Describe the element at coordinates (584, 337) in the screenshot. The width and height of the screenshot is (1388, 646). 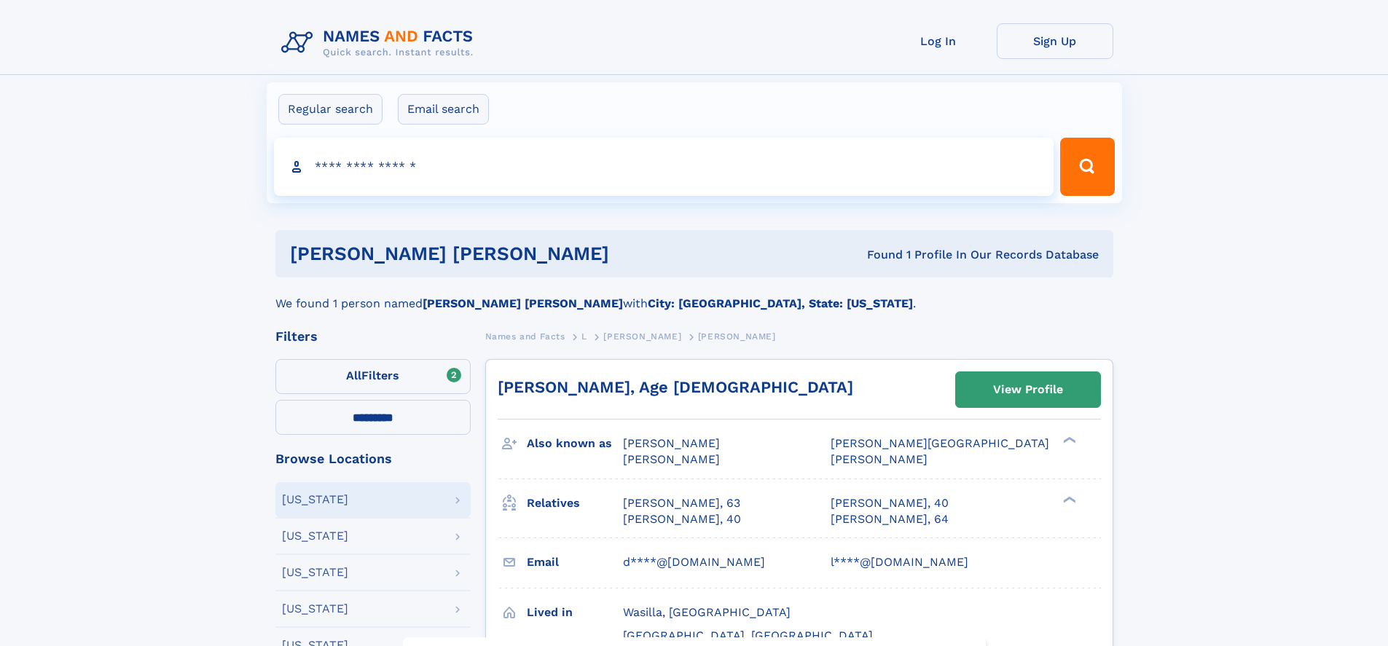
I see `span: L` at that location.